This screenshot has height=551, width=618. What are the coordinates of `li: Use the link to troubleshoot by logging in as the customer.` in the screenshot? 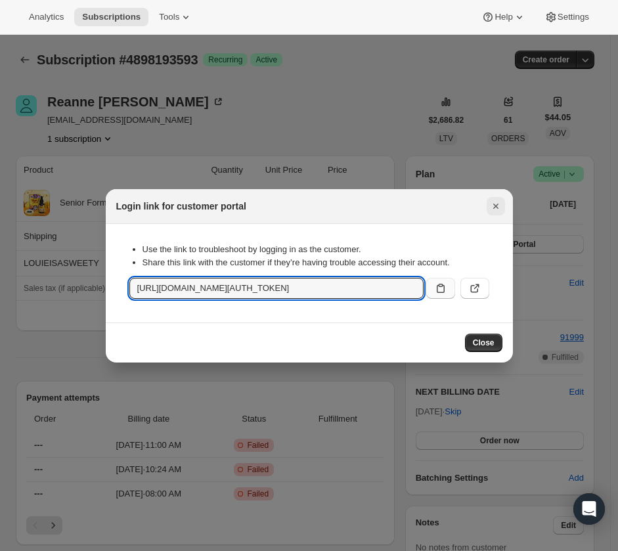 It's located at (316, 250).